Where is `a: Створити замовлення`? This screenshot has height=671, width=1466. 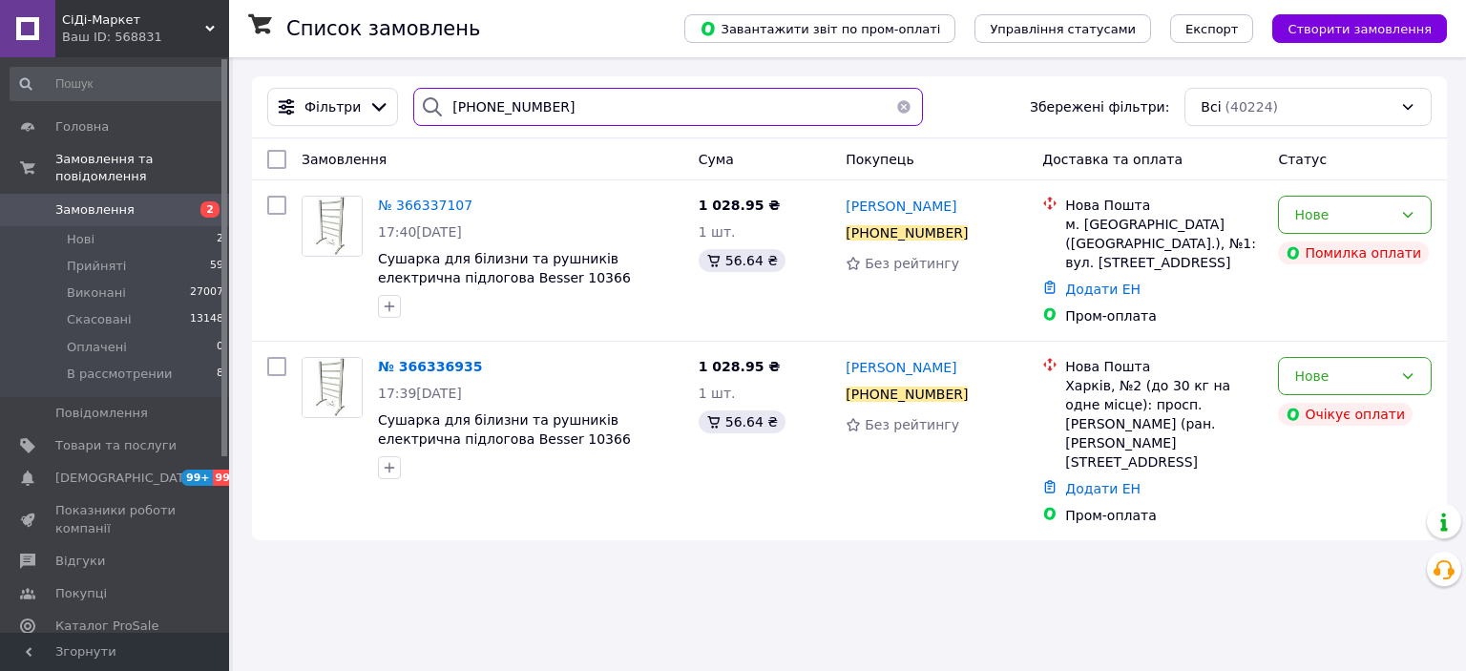
a: Створити замовлення is located at coordinates (1350, 28).